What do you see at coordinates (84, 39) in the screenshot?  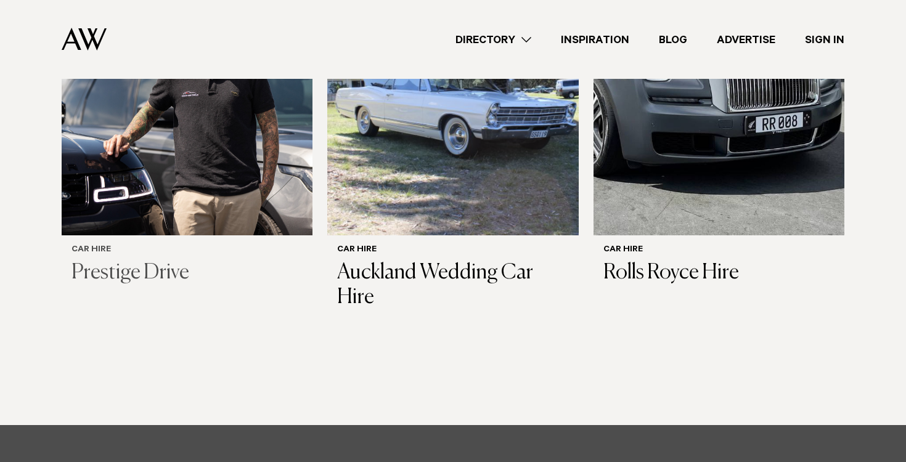 I see `img: Auckland Weddings Logo` at bounding box center [84, 39].